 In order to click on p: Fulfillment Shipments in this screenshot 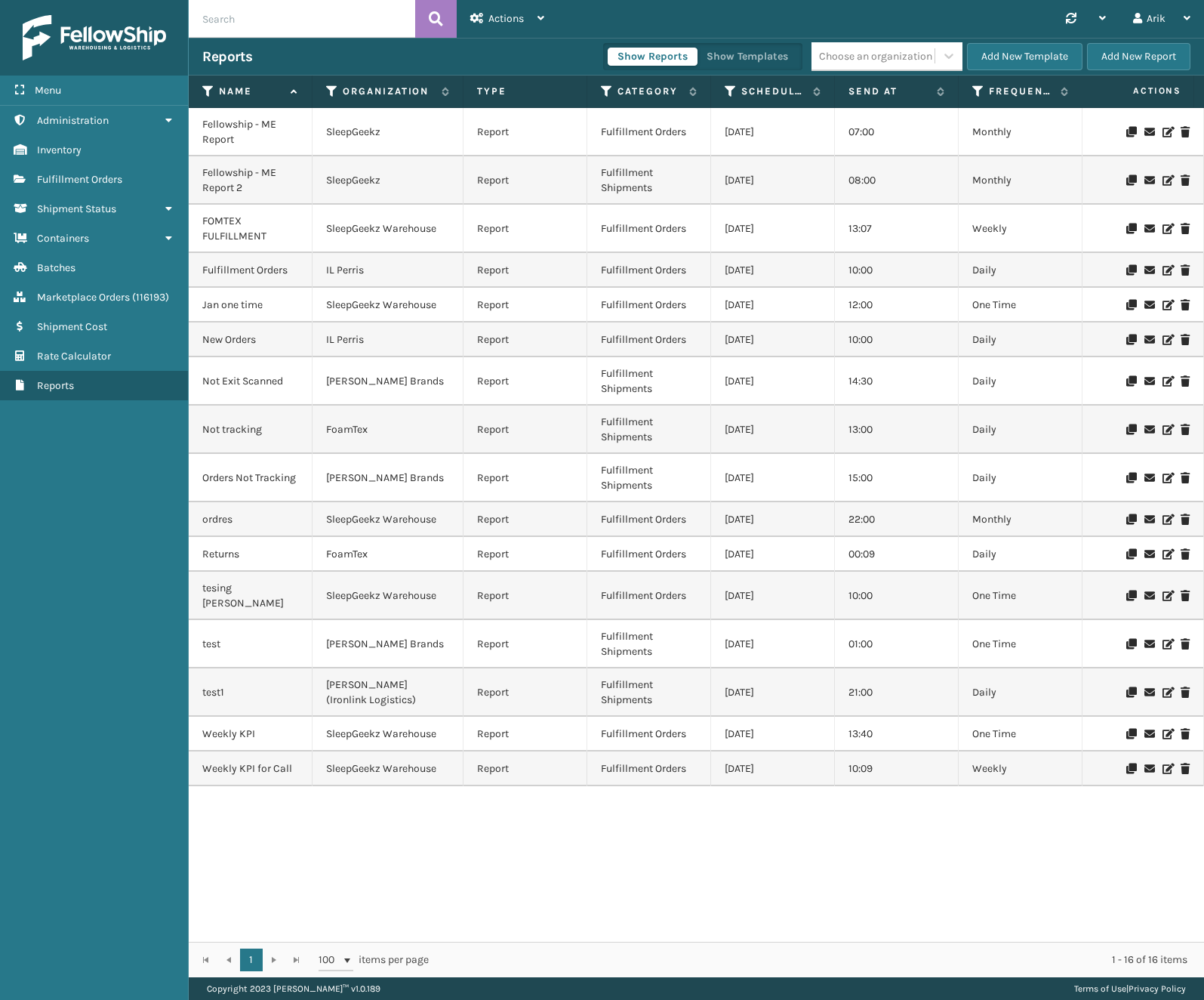, I will do `click(648, 478)`.